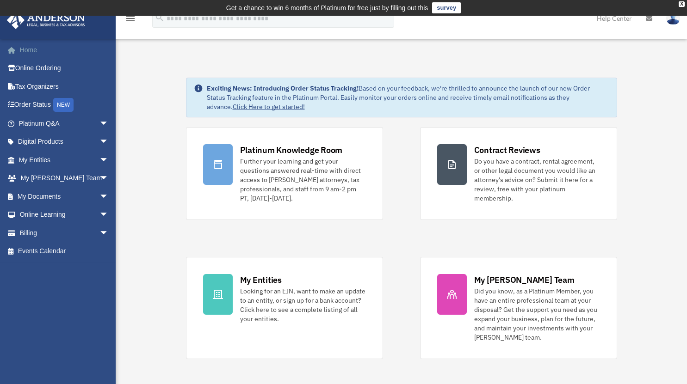 The image size is (687, 384). What do you see at coordinates (673, 18) in the screenshot?
I see `img: User Pic` at bounding box center [673, 18].